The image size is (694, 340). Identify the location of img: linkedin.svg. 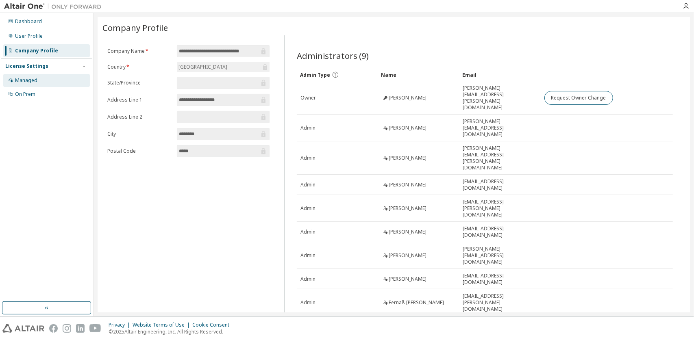
(80, 328).